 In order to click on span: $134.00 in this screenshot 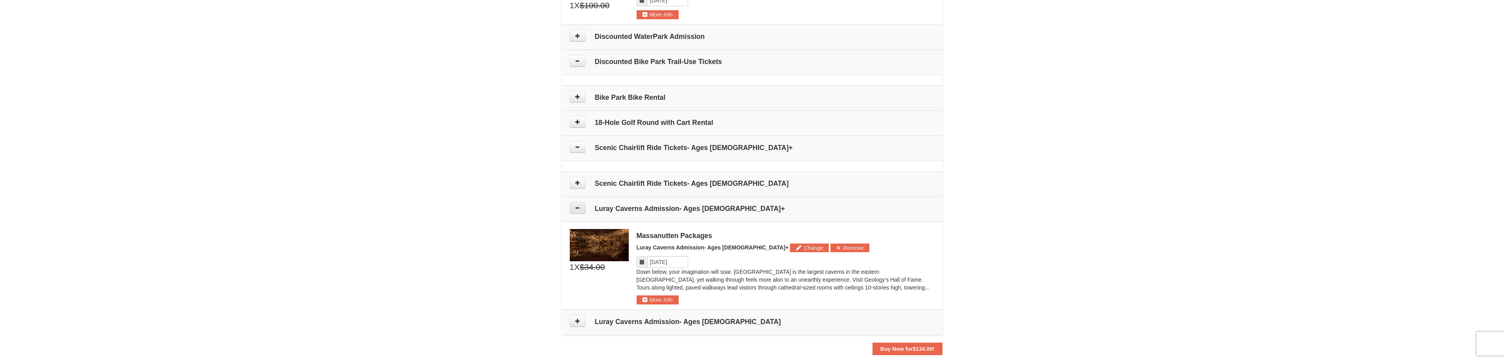, I will do `click(922, 349)`.